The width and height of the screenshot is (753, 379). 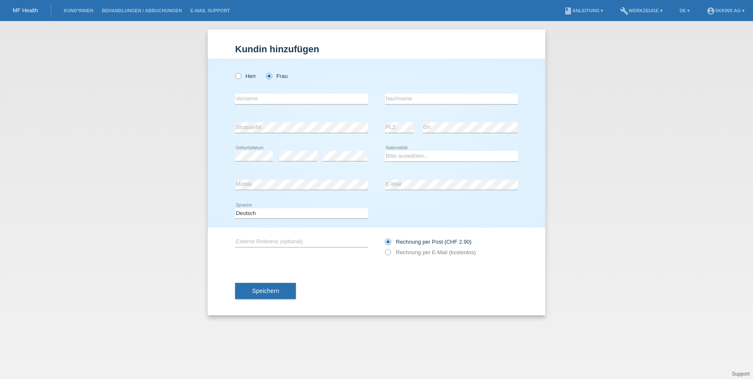 I want to click on a: Behandlungen / Abbuchungen, so click(x=142, y=11).